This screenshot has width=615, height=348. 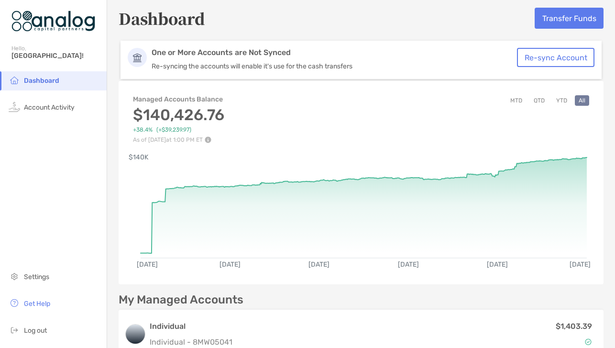 I want to click on img: get-help icon, so click(x=14, y=303).